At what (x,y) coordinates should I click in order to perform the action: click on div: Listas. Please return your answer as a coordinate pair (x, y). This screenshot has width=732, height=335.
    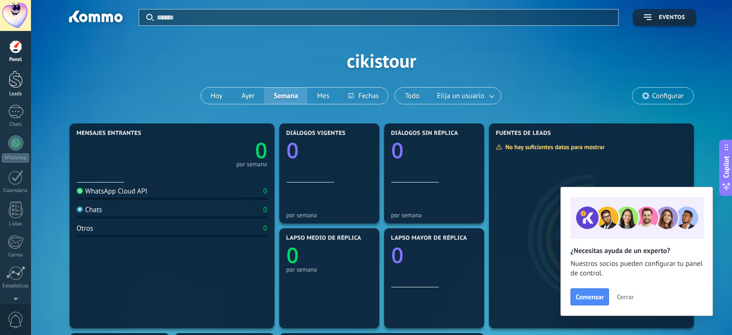
    Looking at the image, I should click on (16, 224).